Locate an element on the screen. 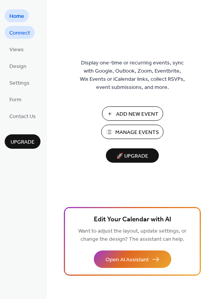 The image size is (218, 299). a: Design is located at coordinates (18, 66).